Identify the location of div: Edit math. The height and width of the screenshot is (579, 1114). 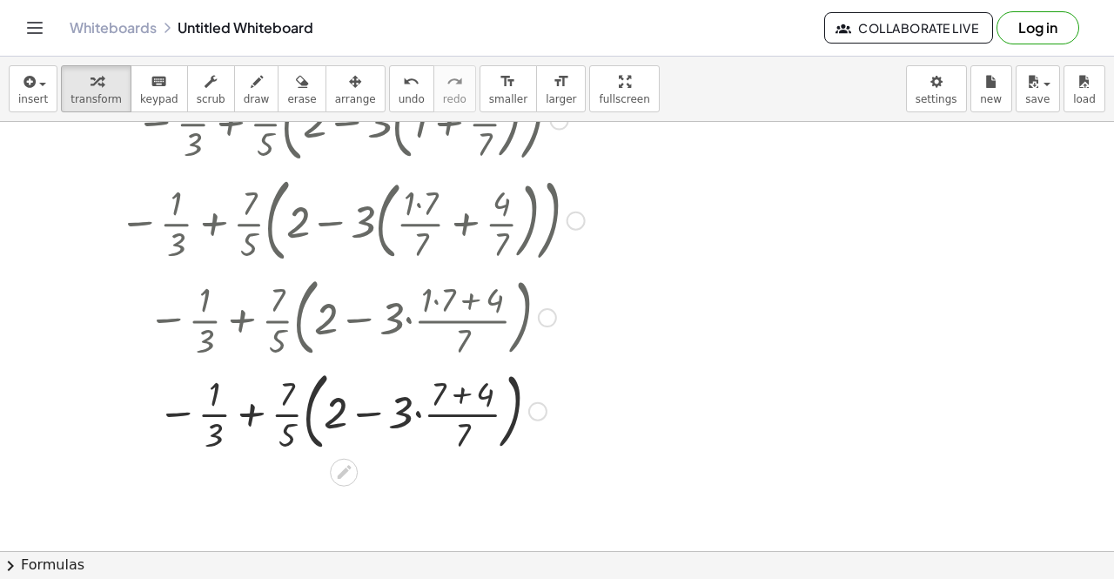
(344, 472).